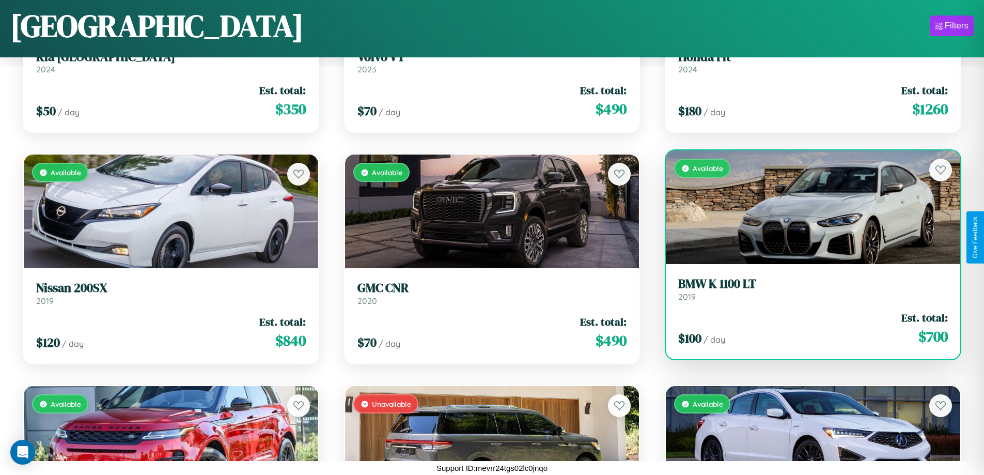  I want to click on span: $ 840, so click(290, 340).